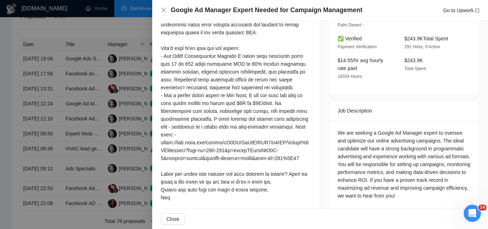  I want to click on div: Job Description, so click(404, 111).